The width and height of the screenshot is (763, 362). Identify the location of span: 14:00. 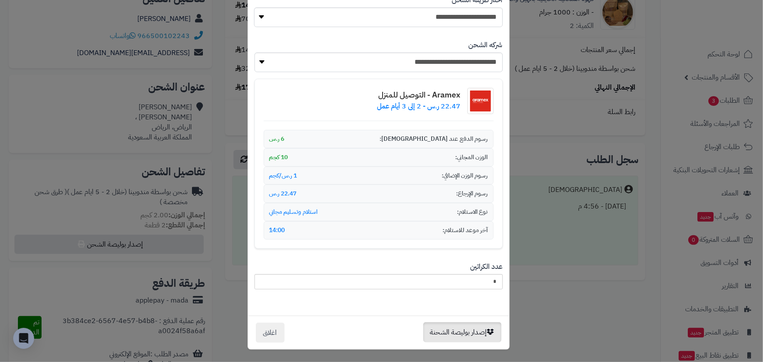
(277, 230).